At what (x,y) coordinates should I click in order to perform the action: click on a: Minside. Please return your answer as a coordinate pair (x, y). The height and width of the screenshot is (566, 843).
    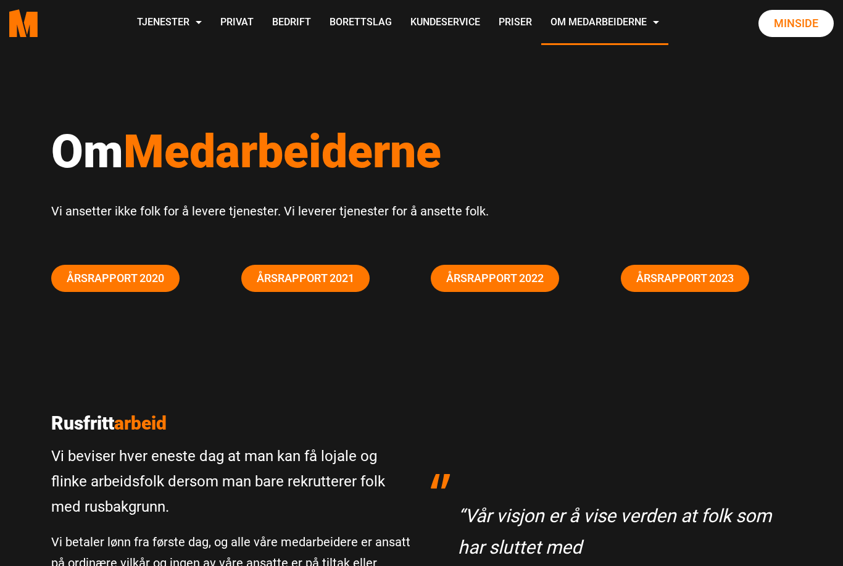
    Looking at the image, I should click on (796, 23).